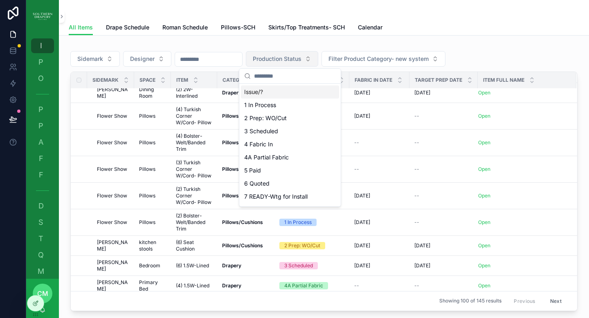 This screenshot has width=589, height=318. What do you see at coordinates (41, 206) in the screenshot?
I see `span: D` at bounding box center [41, 206].